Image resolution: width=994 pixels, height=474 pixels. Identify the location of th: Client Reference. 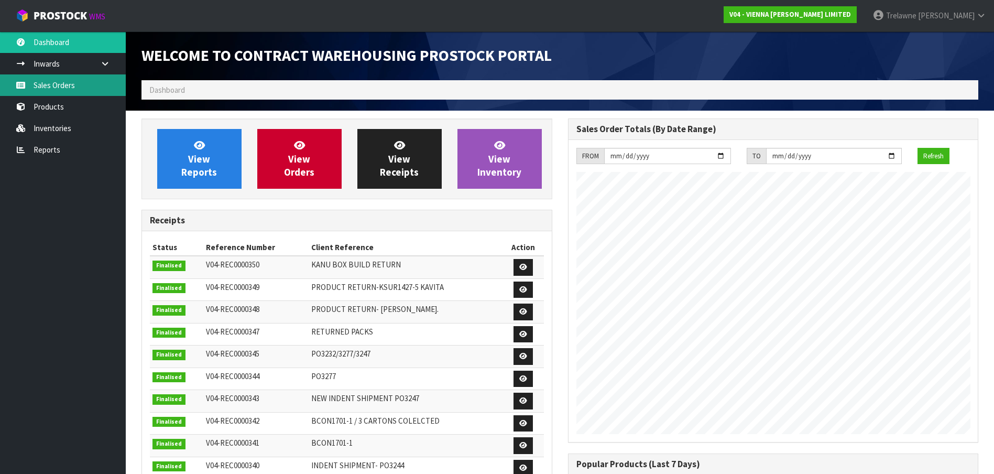
(406, 247).